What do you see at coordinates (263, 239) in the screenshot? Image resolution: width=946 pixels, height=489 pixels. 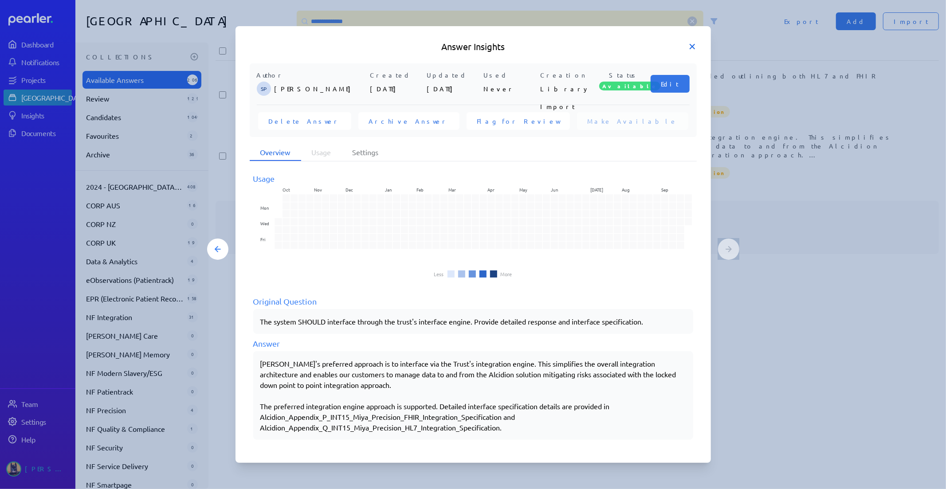 I see `text: Fri` at bounding box center [263, 239].